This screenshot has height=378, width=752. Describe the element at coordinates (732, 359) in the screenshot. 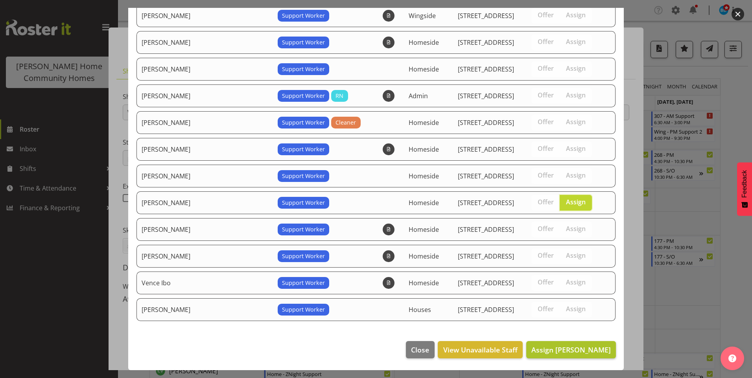

I see `img: help-xxl-2.png` at that location.